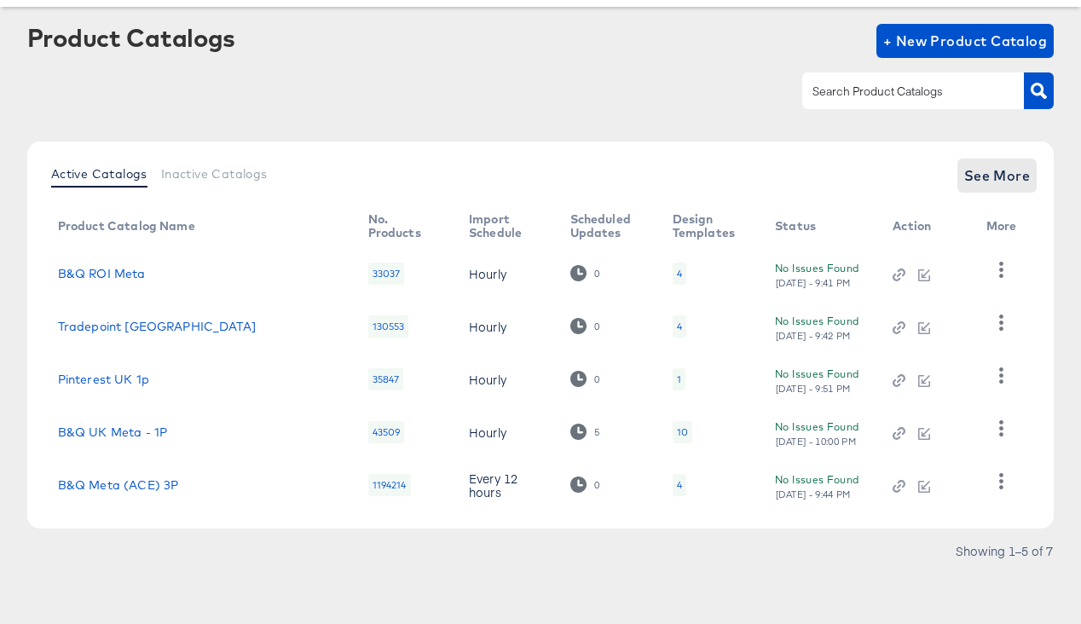 The height and width of the screenshot is (624, 1081). Describe the element at coordinates (131, 37) in the screenshot. I see `div: Product Catalogs` at that location.